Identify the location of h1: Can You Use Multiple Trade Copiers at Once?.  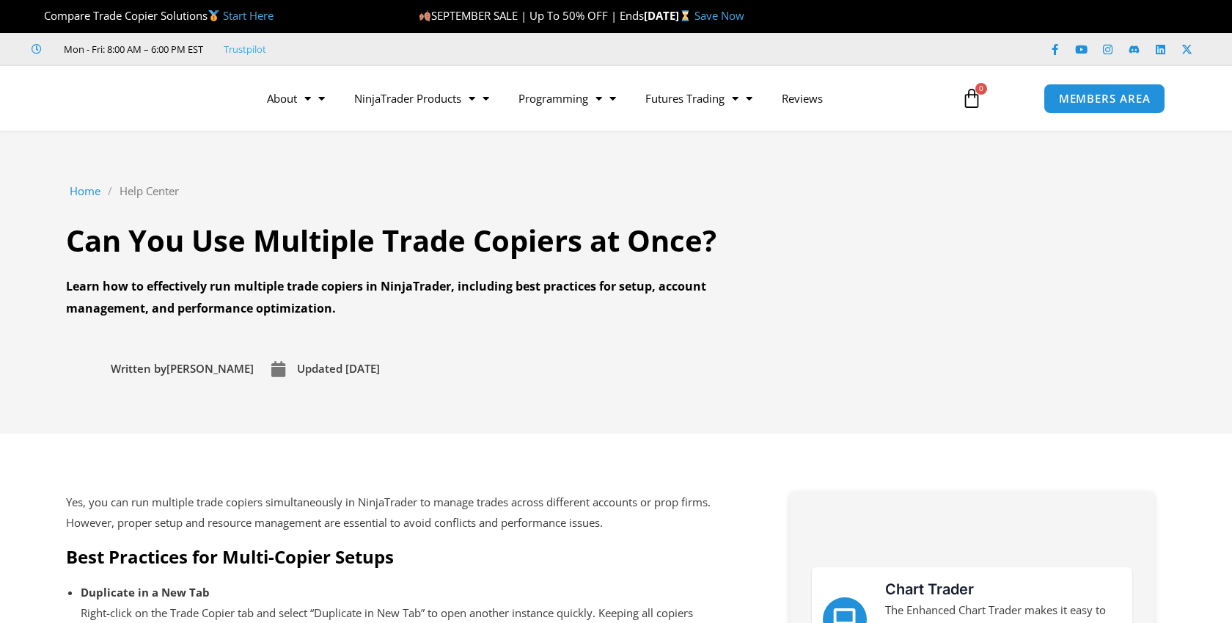
(403, 241).